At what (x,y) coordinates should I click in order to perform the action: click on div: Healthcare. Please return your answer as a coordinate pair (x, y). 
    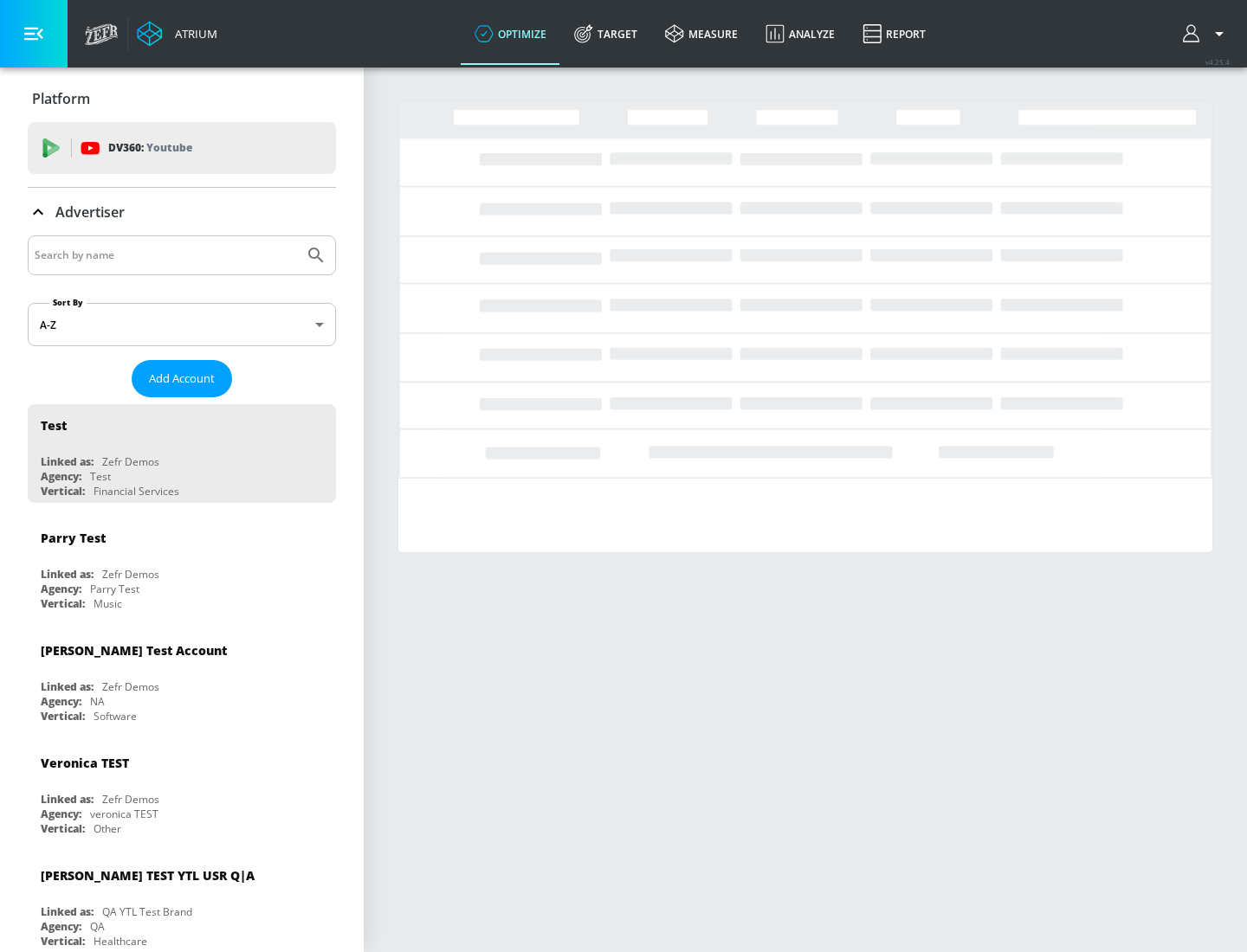
    Looking at the image, I should click on (121, 941).